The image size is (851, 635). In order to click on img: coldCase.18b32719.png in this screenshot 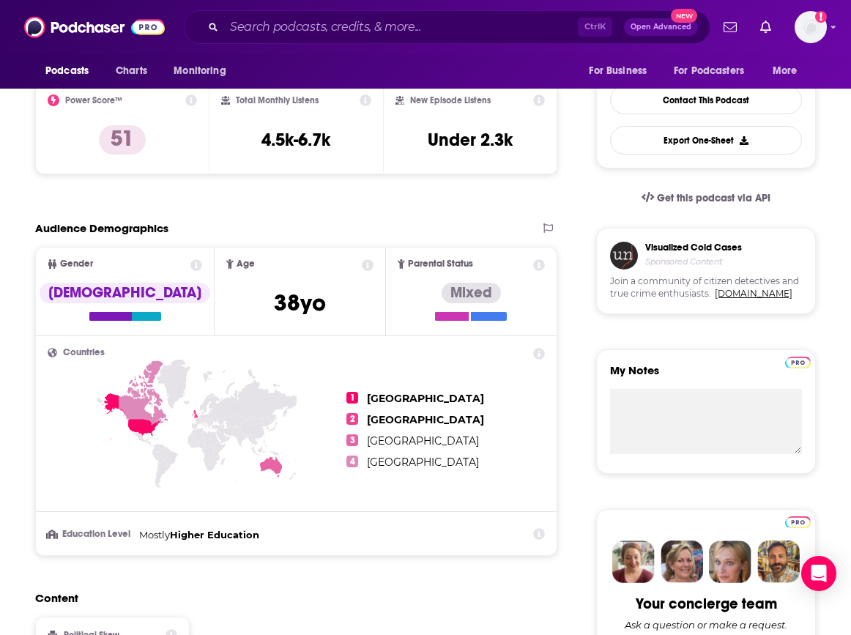, I will do `click(624, 256)`.